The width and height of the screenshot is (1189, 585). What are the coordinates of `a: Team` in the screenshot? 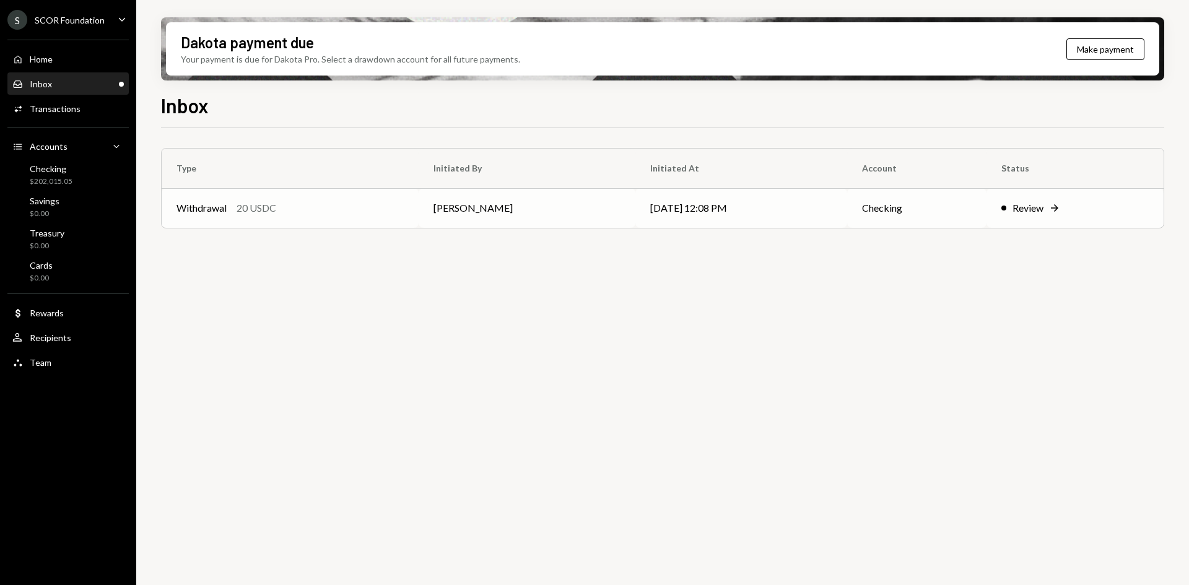 It's located at (68, 362).